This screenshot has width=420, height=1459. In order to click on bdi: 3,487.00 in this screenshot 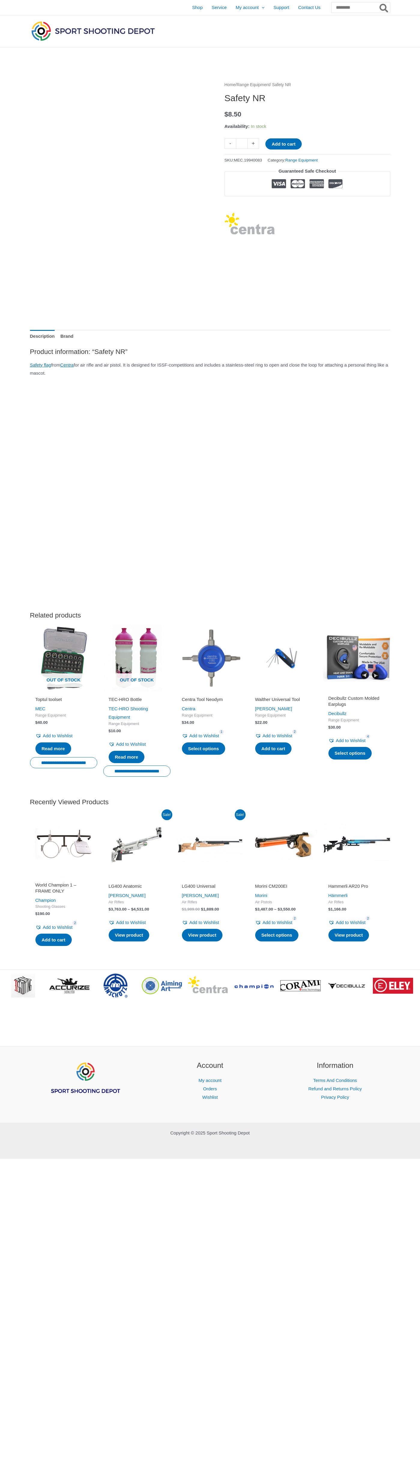, I will do `click(264, 909)`.